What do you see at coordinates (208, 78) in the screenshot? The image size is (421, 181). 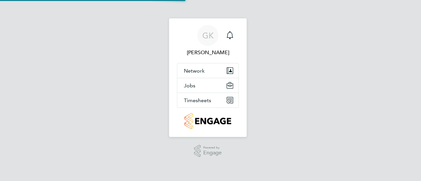 I see `nav: Main navigation` at bounding box center [208, 78].